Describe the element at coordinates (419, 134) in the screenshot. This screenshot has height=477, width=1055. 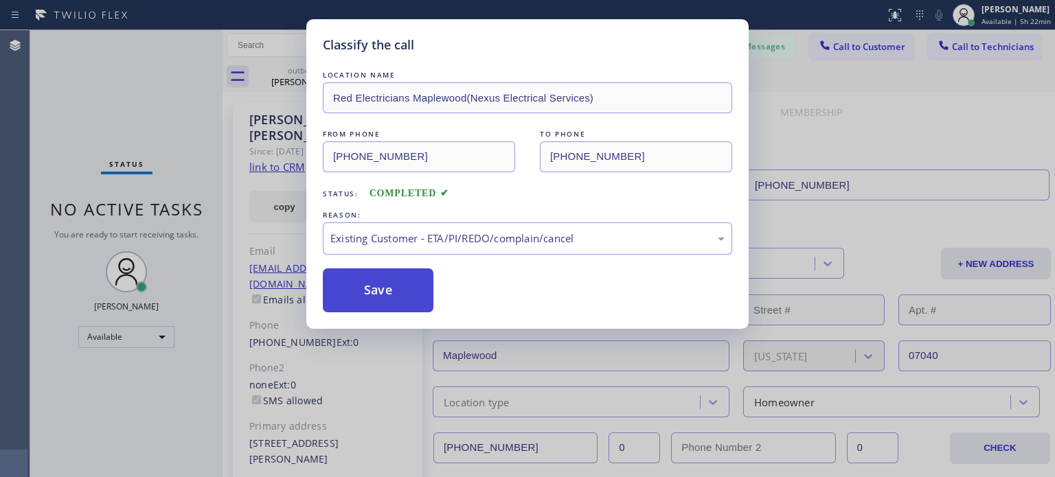
I see `div: FROM PHONE` at that location.